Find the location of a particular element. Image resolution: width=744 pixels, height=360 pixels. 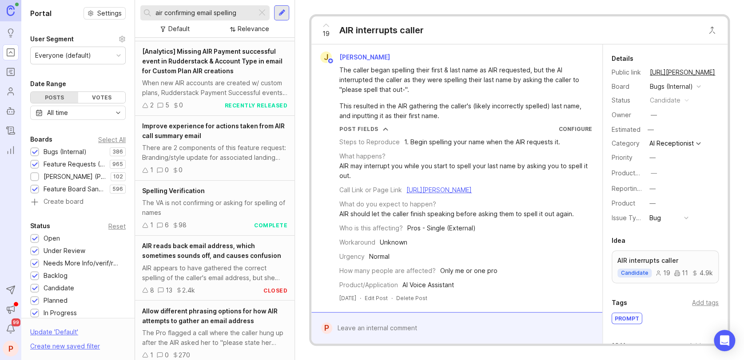

img: Canny Home is located at coordinates (11, 10).